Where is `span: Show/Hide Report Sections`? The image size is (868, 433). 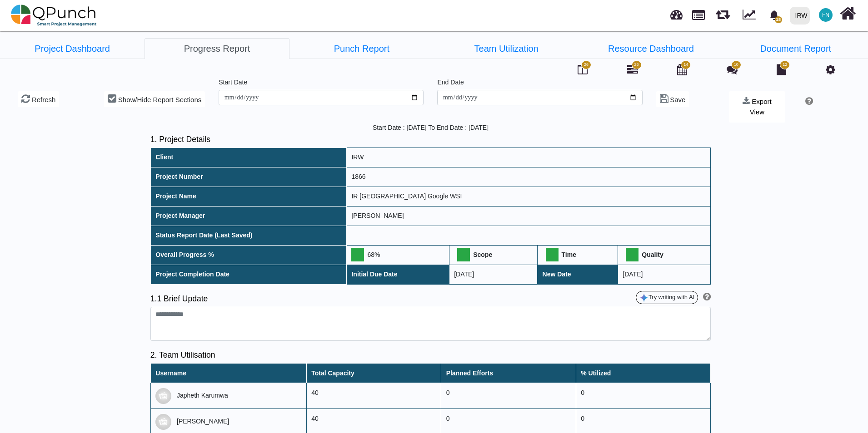 span: Show/Hide Report Sections is located at coordinates (159, 99).